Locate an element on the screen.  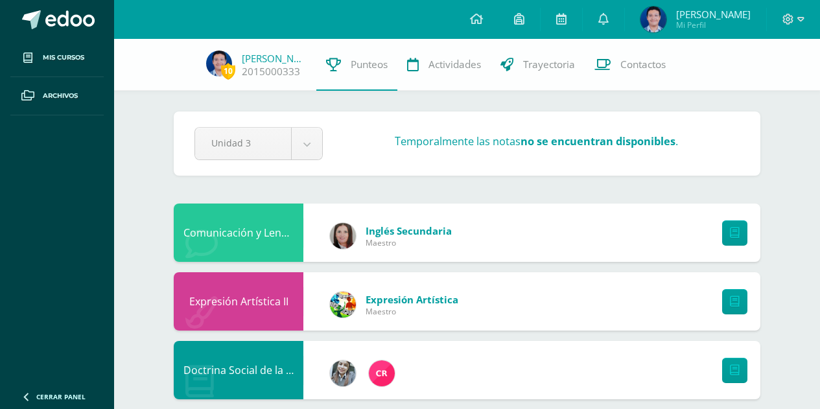
span: Mis cursos is located at coordinates (64, 58).